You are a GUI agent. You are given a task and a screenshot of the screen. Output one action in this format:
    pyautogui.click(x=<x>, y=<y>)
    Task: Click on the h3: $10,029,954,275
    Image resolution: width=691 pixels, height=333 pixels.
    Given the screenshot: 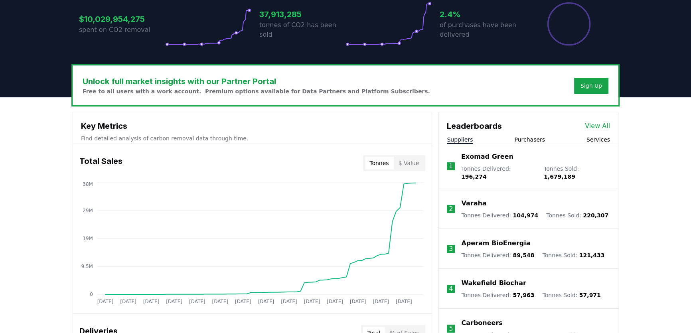 What is the action you would take?
    pyautogui.click(x=122, y=19)
    